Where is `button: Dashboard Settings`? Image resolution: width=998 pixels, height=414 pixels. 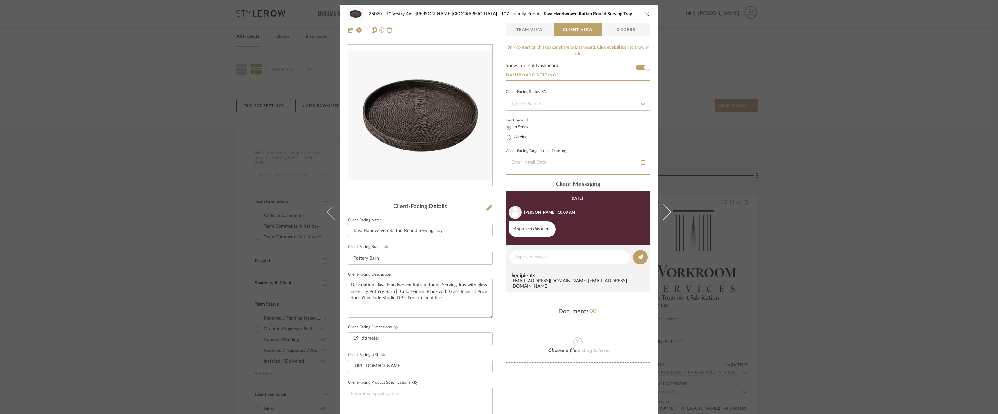 button: Dashboard Settings is located at coordinates (533, 75).